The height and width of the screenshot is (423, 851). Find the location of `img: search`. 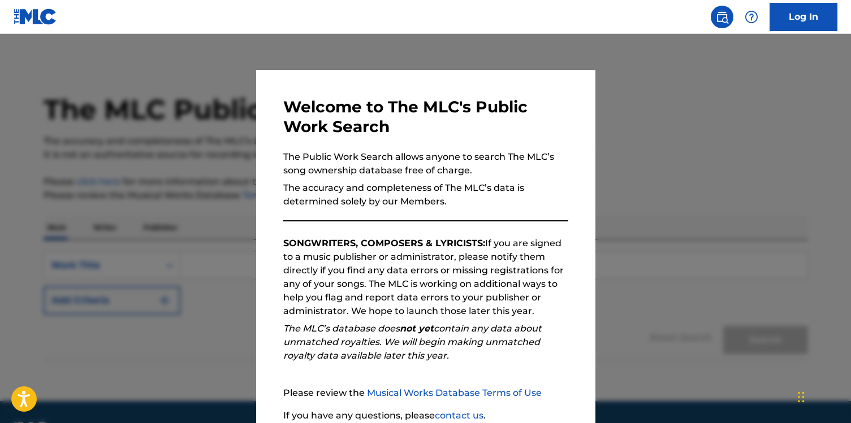

img: search is located at coordinates (722, 17).